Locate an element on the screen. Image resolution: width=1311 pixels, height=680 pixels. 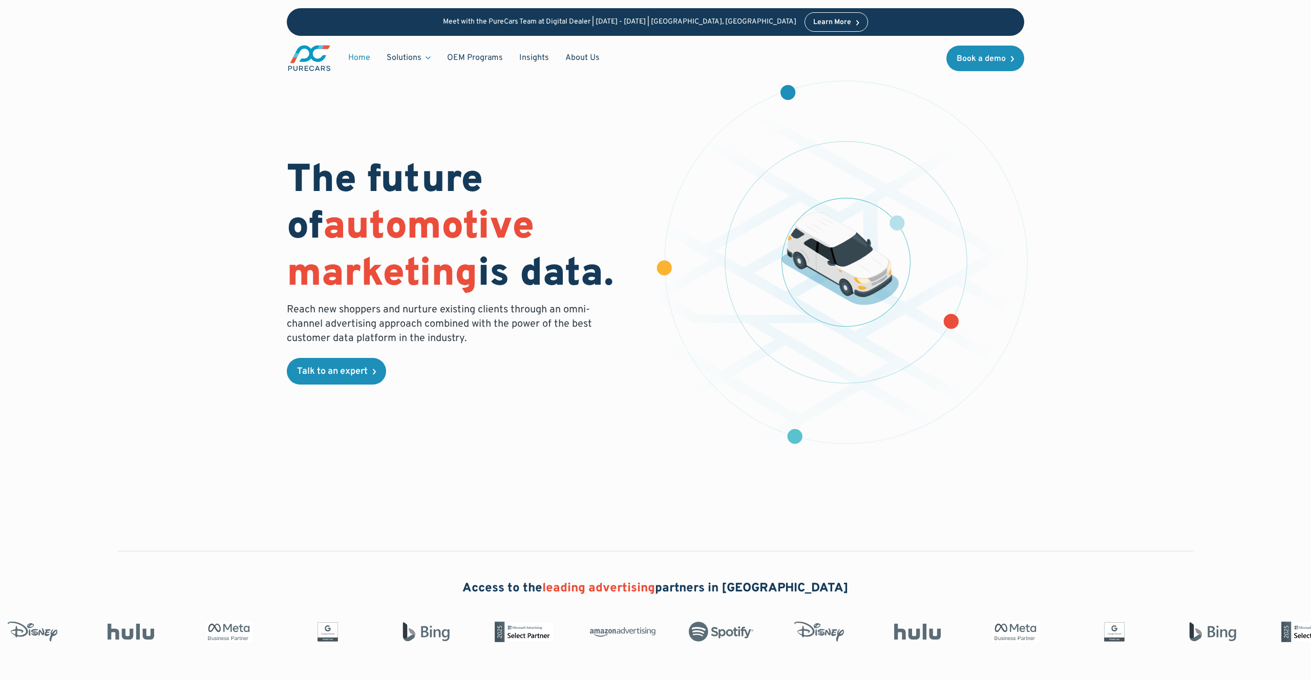
img: Disney is located at coordinates (819, 632).